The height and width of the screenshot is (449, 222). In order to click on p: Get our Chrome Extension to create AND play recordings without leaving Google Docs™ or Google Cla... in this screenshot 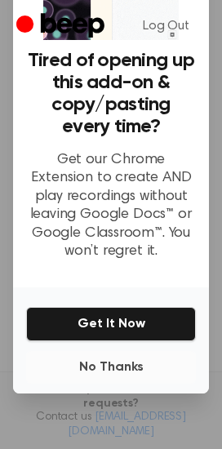, I will do `click(111, 206)`.